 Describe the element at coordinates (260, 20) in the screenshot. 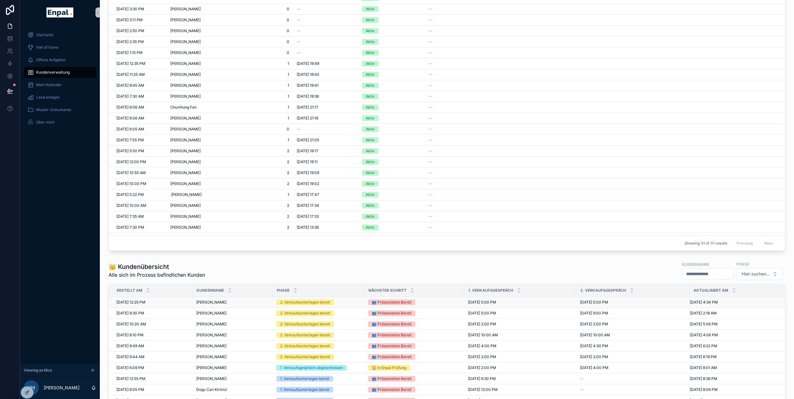

I see `a: 0` at that location.